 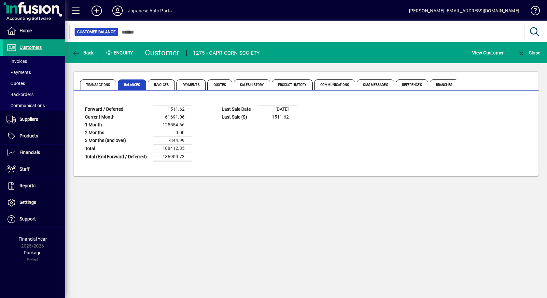 What do you see at coordinates (20, 94) in the screenshot?
I see `span: Backorders` at bounding box center [20, 94].